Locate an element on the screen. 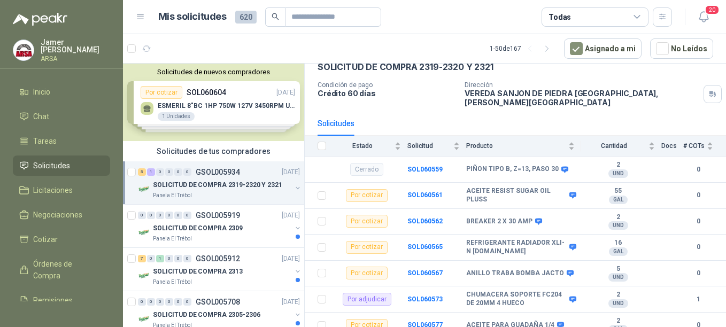 The image size is (726, 327). a: SOL060561 is located at coordinates (425, 195).